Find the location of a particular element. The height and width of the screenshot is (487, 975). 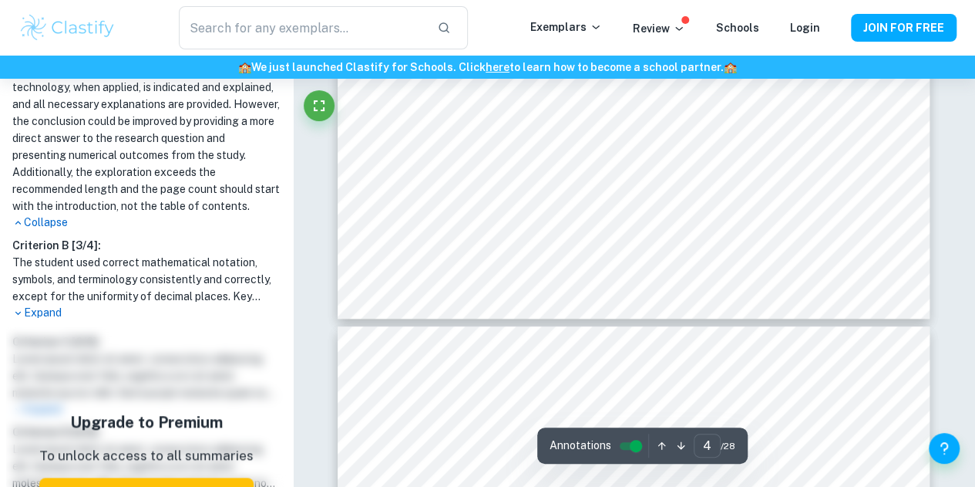

h6: We just launched Clastify for Schools. Click to learn how to become a school partner. is located at coordinates (487, 67).